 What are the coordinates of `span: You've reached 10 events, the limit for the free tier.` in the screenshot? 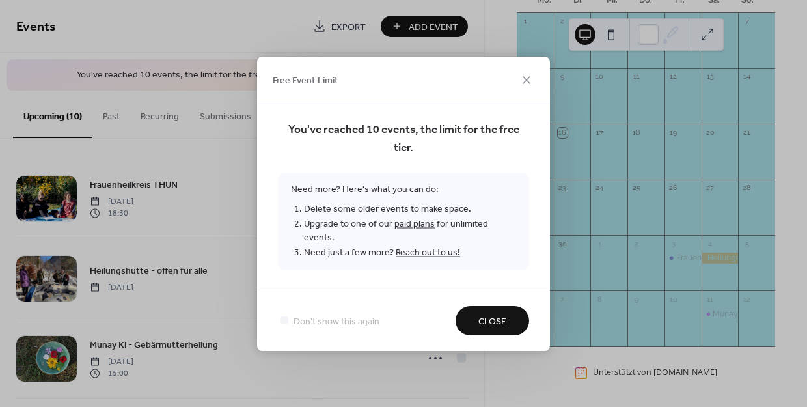 It's located at (403, 139).